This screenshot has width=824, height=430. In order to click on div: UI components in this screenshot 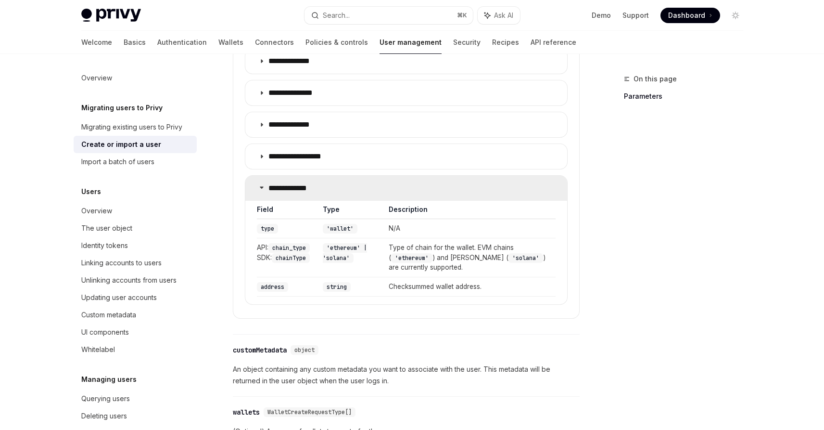, I will do `click(105, 332)`.